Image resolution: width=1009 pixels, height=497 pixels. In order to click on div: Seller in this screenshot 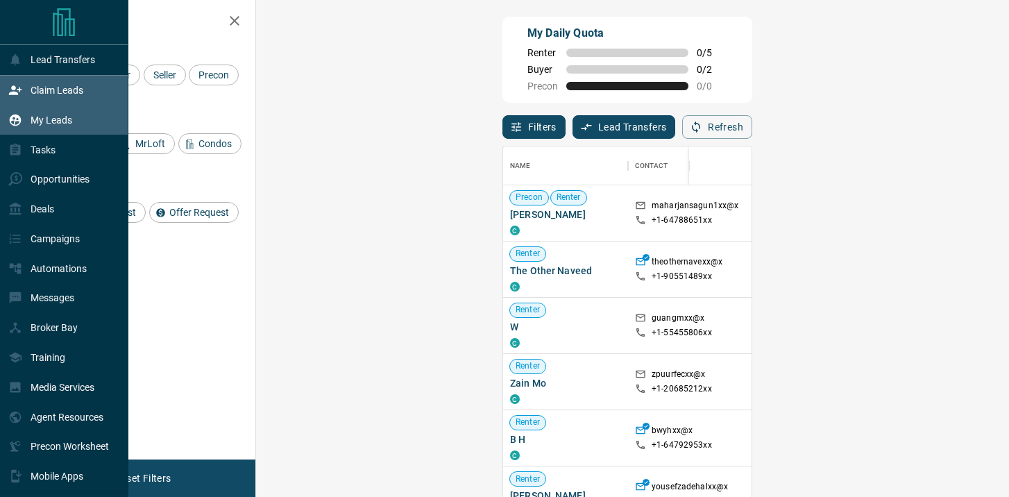, I will do `click(164, 75)`.